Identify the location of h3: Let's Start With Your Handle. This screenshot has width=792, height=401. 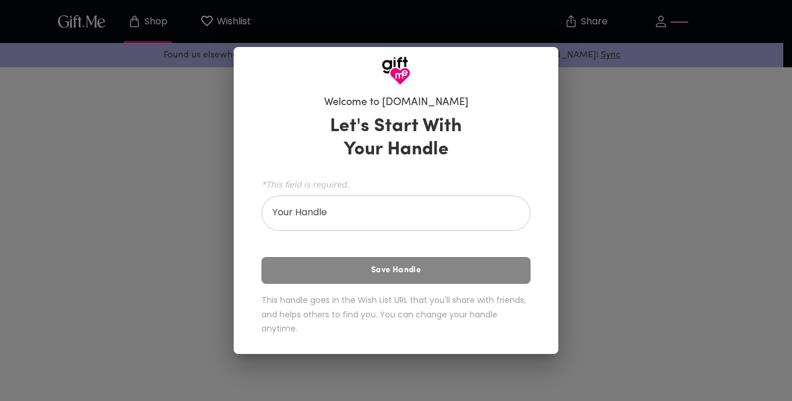
(396, 138).